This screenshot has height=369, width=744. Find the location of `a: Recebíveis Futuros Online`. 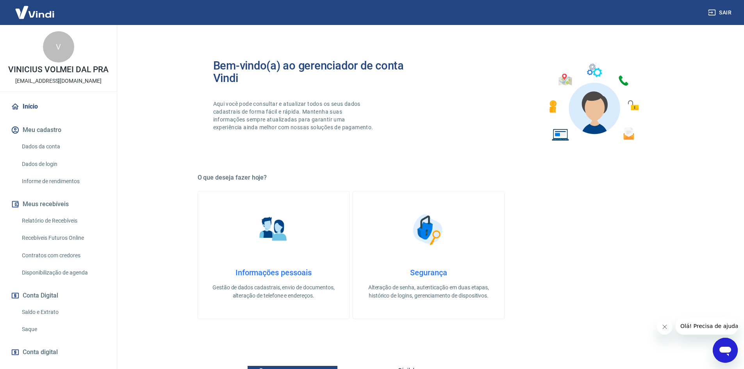

a: Recebíveis Futuros Online is located at coordinates (63, 238).